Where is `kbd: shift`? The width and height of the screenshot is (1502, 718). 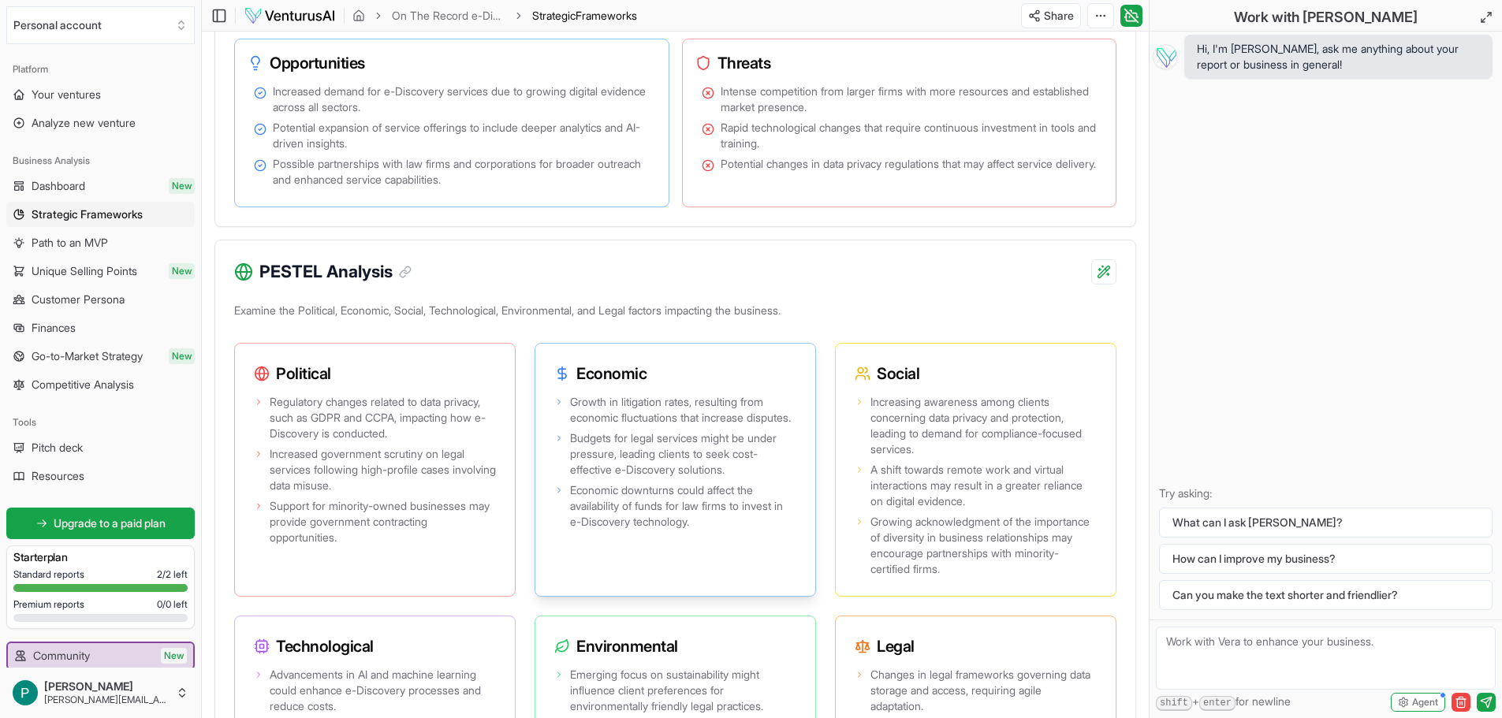 kbd: shift is located at coordinates (1174, 703).